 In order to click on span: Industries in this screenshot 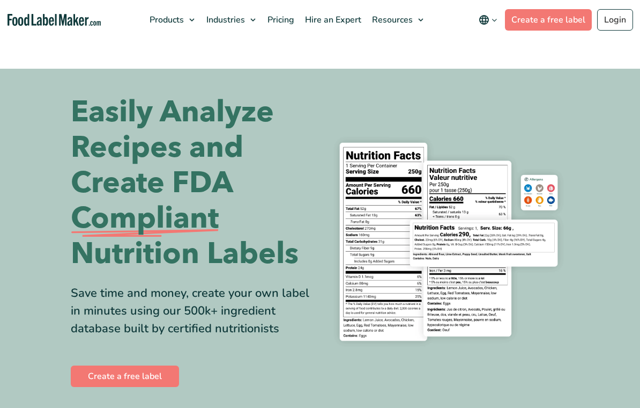, I will do `click(225, 20)`.